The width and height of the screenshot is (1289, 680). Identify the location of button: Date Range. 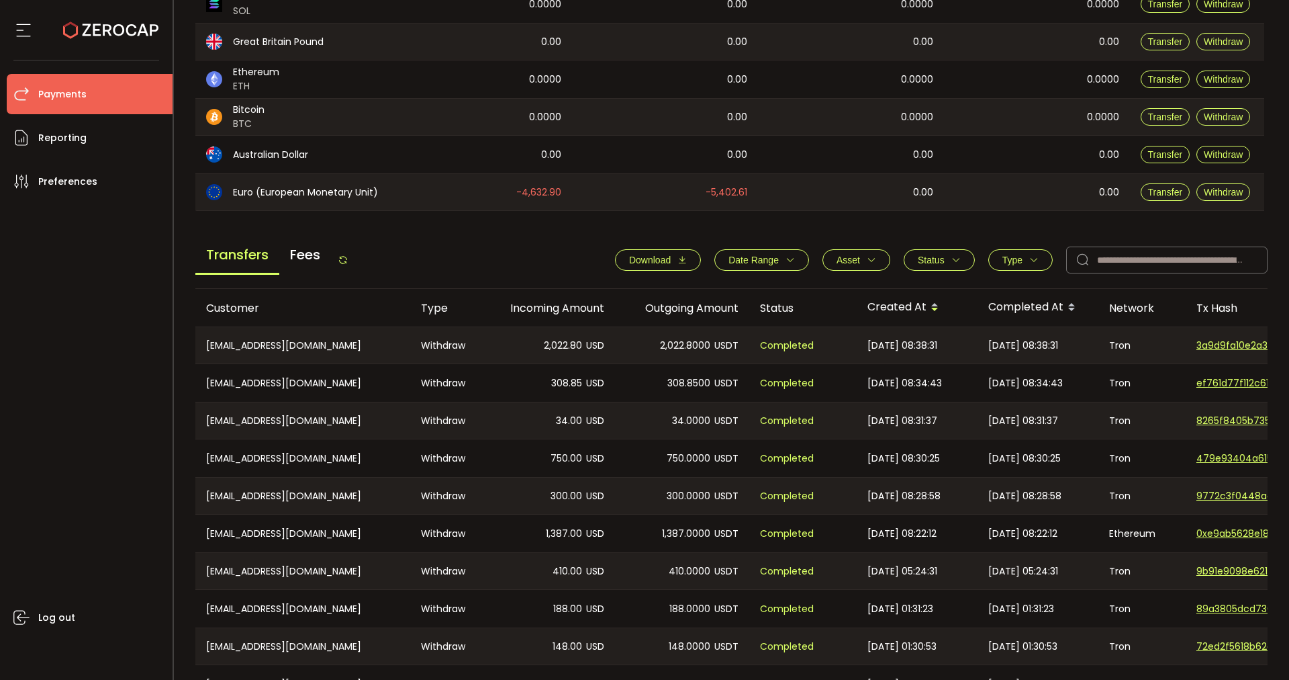
(761, 260).